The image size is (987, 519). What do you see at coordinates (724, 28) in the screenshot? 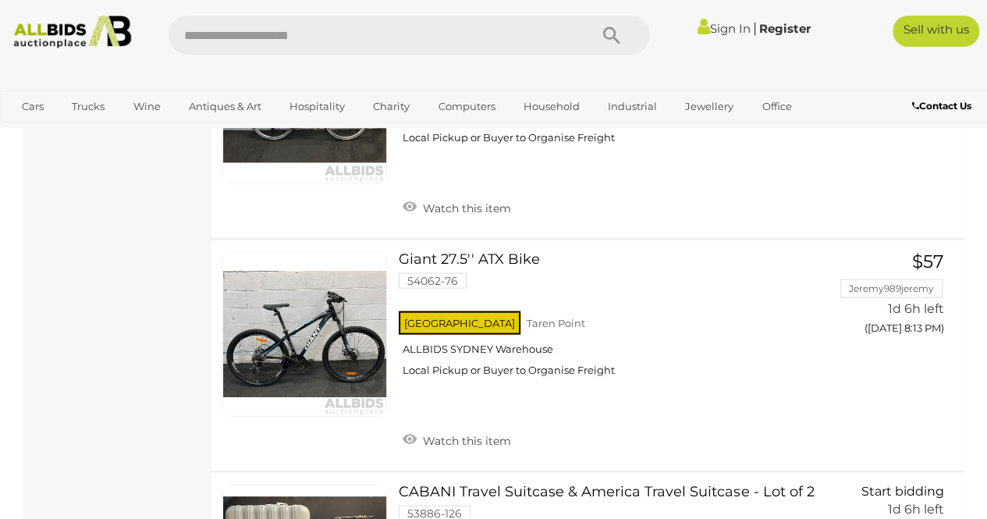
I see `a: Sign In` at bounding box center [724, 28].